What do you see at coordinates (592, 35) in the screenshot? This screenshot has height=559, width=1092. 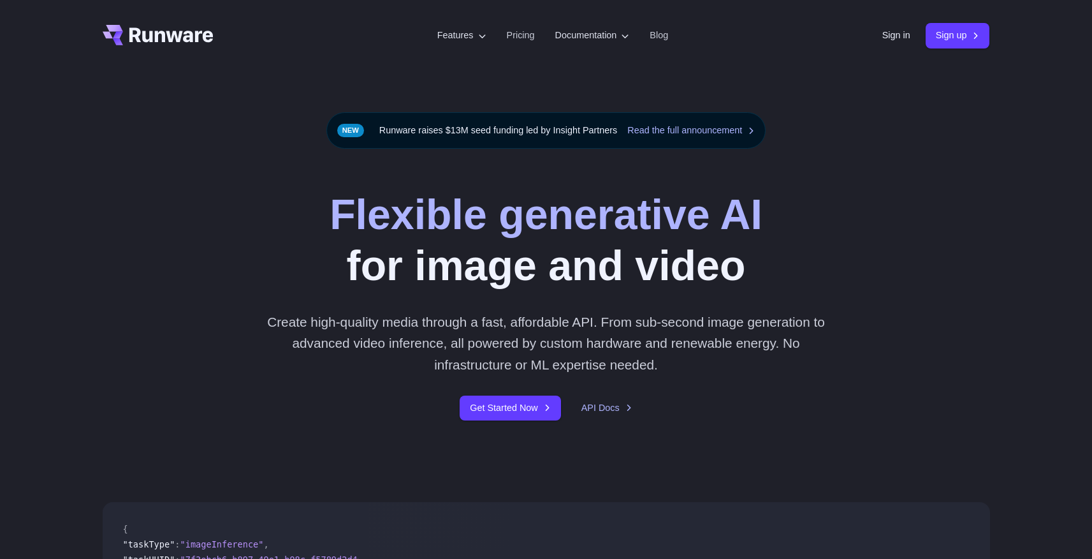 I see `label: Documentation` at bounding box center [592, 35].